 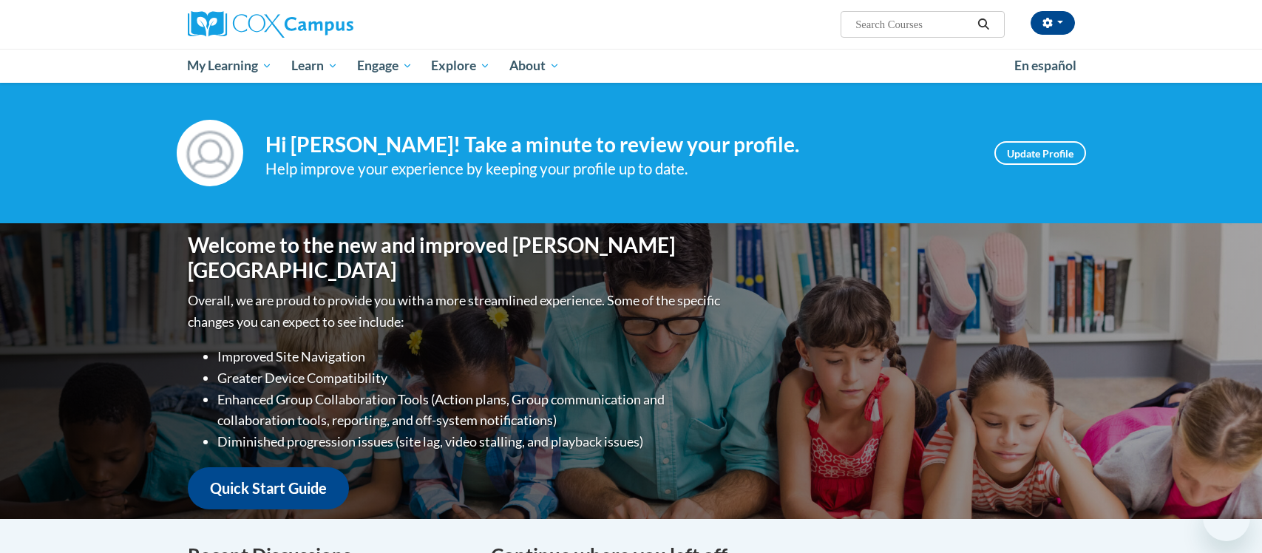 I want to click on a: En español, so click(x=1046, y=66).